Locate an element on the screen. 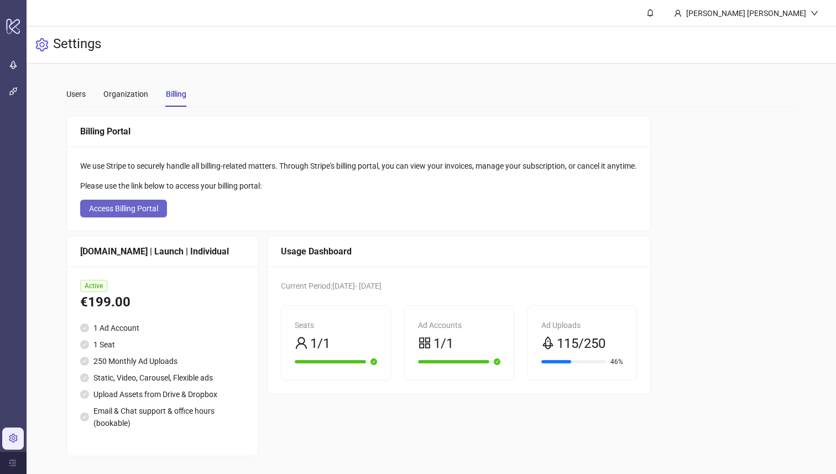 The height and width of the screenshot is (474, 836). li: Static, Video, Carousel, Flexible ads is located at coordinates (162, 378).